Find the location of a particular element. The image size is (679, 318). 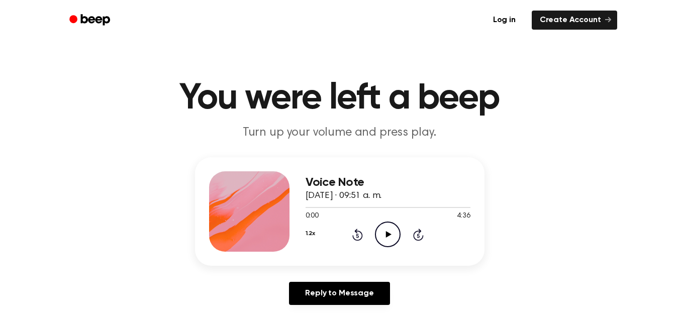

h3: Voice Note is located at coordinates (388, 182).